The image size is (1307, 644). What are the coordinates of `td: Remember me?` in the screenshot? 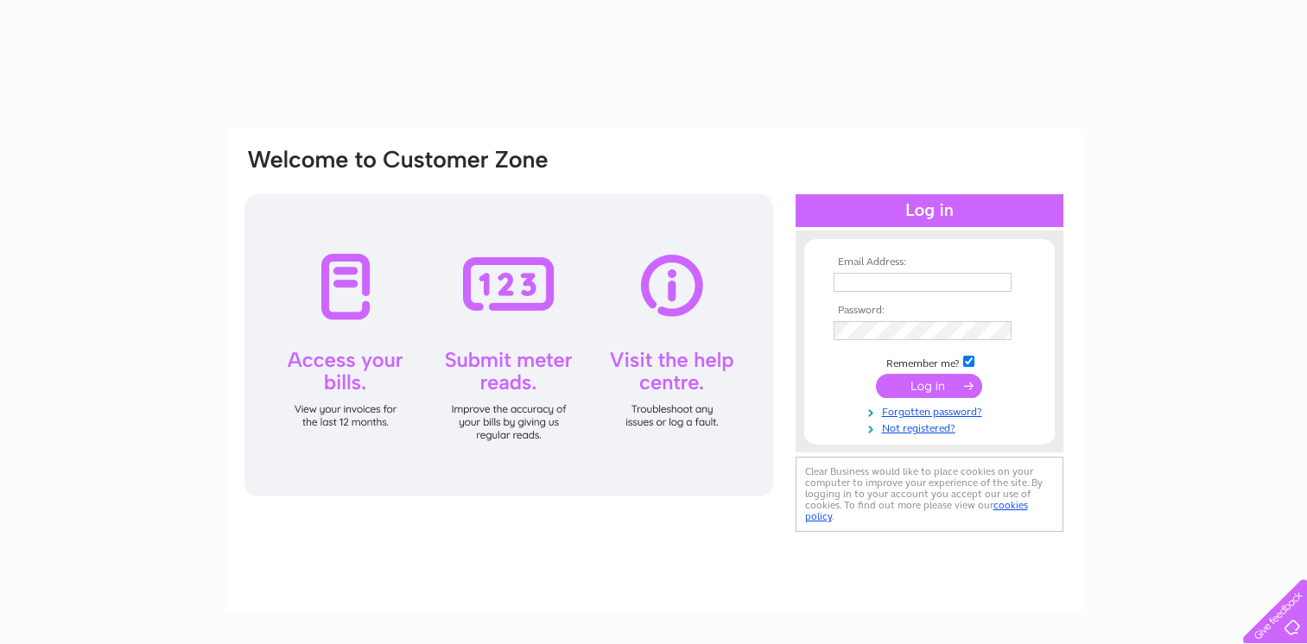 It's located at (929, 362).